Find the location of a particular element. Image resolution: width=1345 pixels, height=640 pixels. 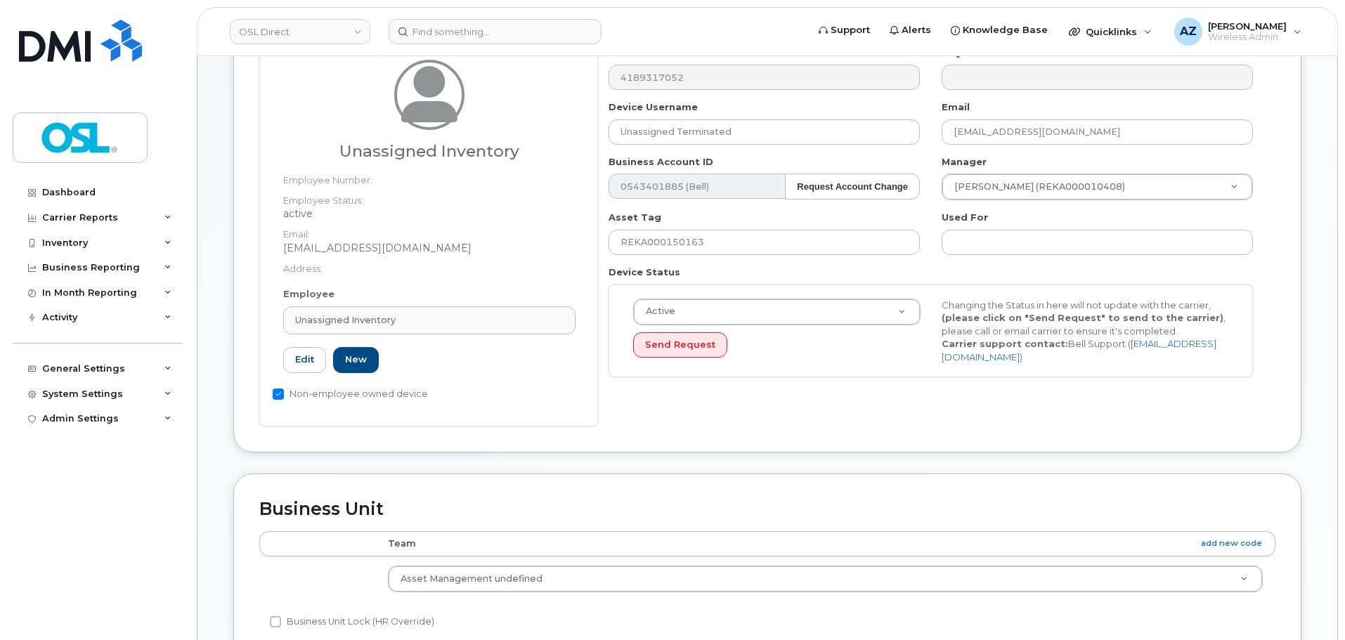

label: Business Account ID is located at coordinates (660, 162).